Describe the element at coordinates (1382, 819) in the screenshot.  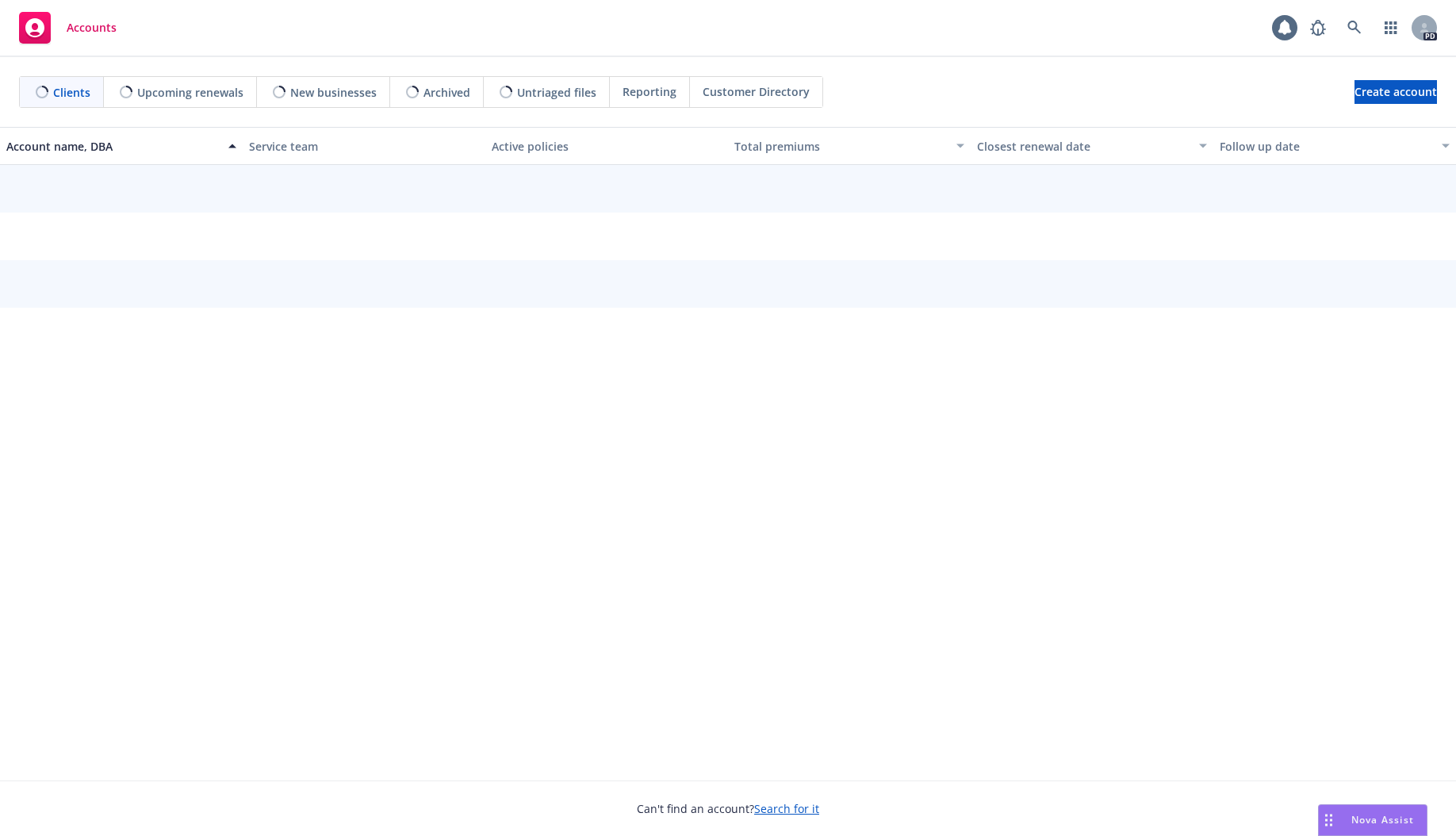
I see `span: Nova Assist` at that location.